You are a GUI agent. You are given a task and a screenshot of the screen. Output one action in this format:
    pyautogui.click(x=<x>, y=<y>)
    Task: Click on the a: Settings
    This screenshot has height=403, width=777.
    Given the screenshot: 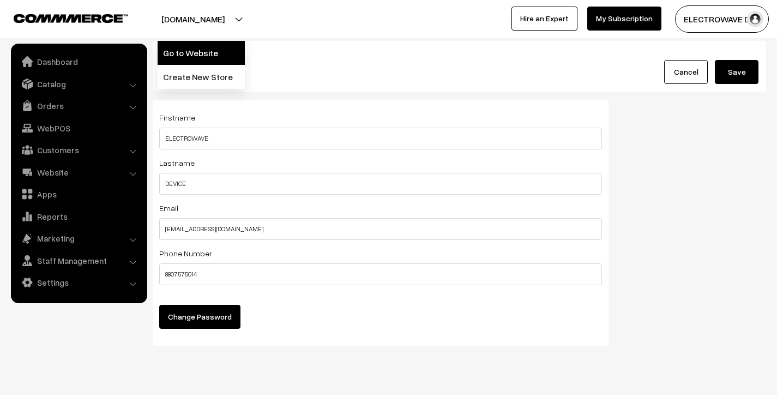 What is the action you would take?
    pyautogui.click(x=79, y=283)
    